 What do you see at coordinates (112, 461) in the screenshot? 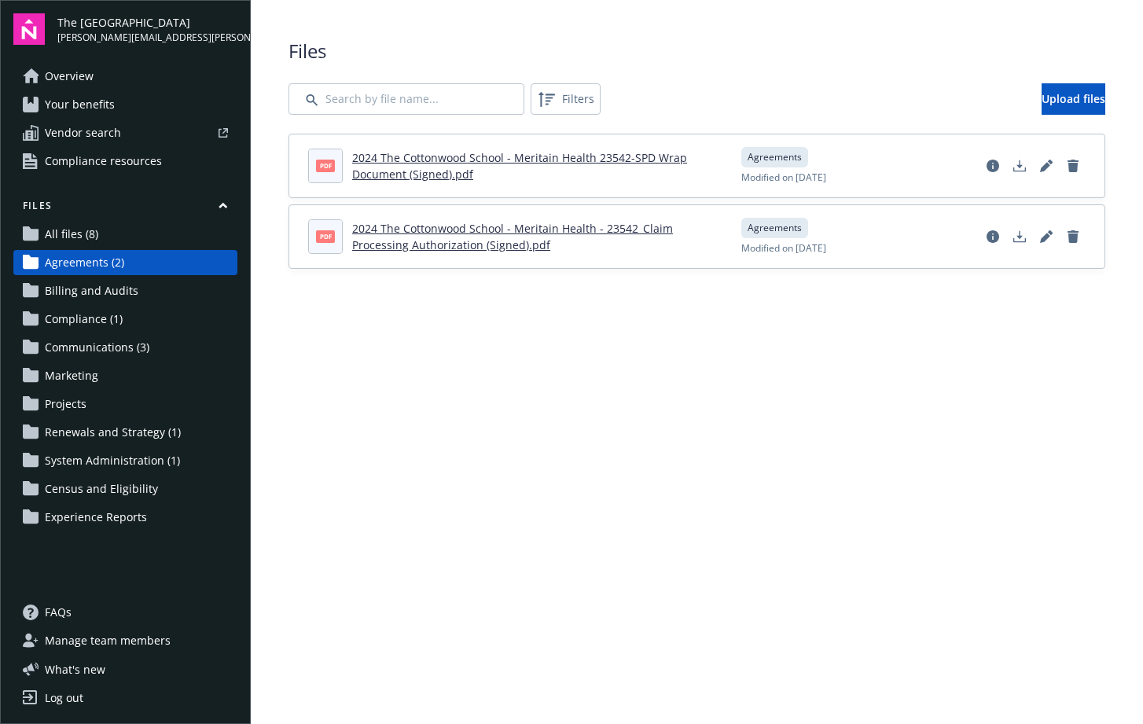
I see `span: System Administration (1)` at bounding box center [112, 461].